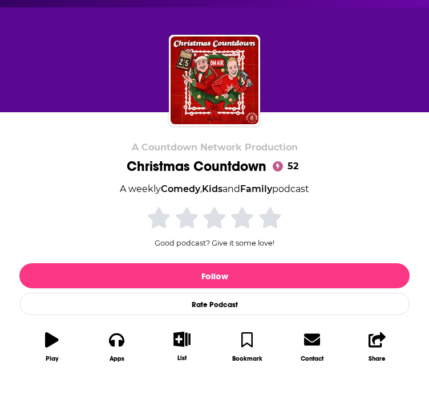 The image size is (429, 396). Describe the element at coordinates (214, 243) in the screenshot. I see `span: Good podcast? Give it some love!` at that location.